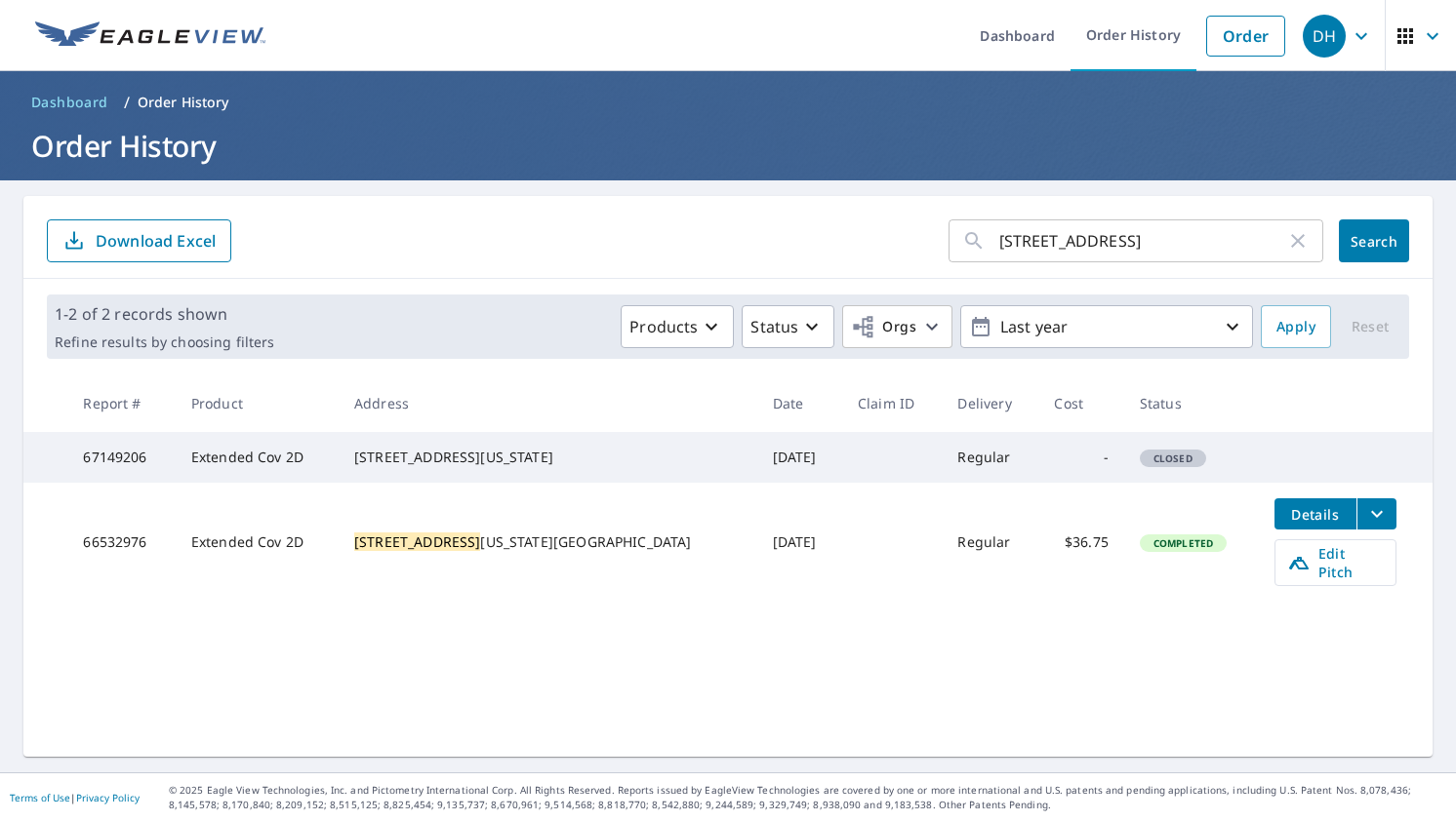  Describe the element at coordinates (1315, 514) in the screenshot. I see `span: Details` at that location.